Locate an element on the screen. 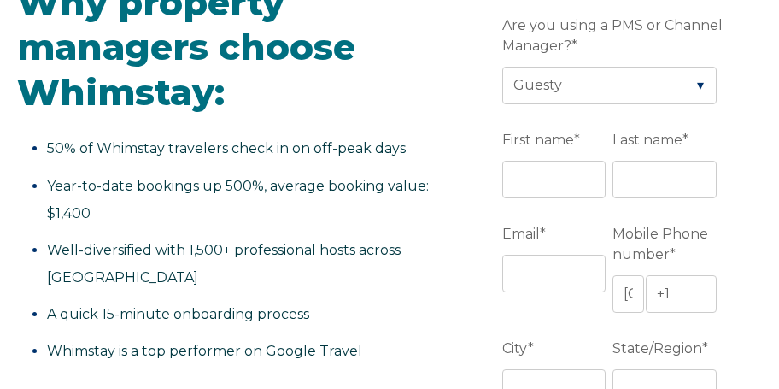 Image resolution: width=779 pixels, height=389 pixels. span: A quick 15-minute onboarding process is located at coordinates (178, 313).